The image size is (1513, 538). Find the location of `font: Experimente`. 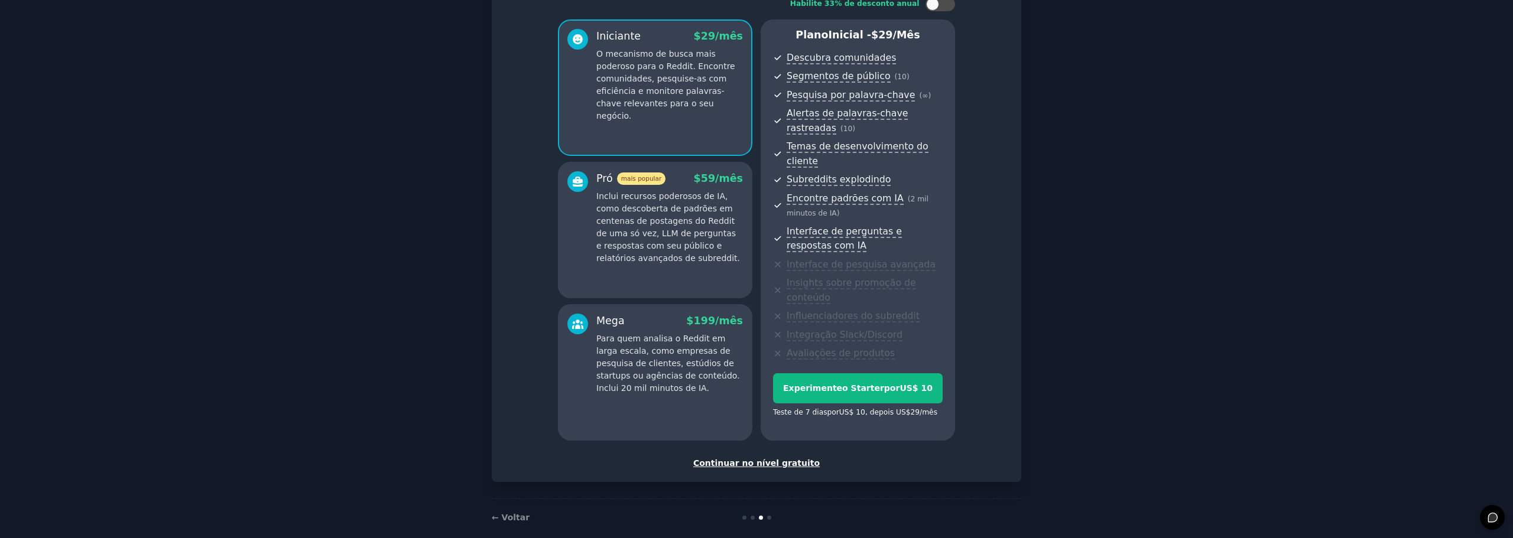

font: Experimente is located at coordinates (812, 388).